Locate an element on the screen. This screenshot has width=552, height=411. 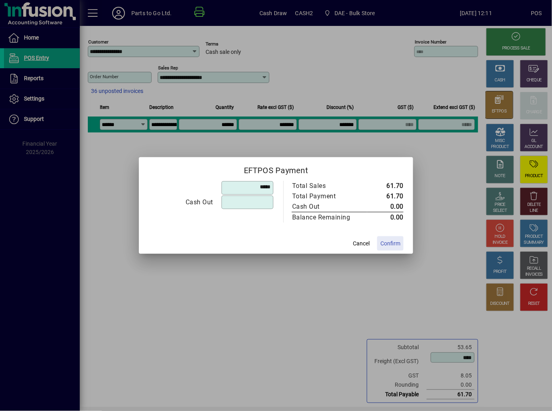
td: Total Payment is located at coordinates (329, 196).